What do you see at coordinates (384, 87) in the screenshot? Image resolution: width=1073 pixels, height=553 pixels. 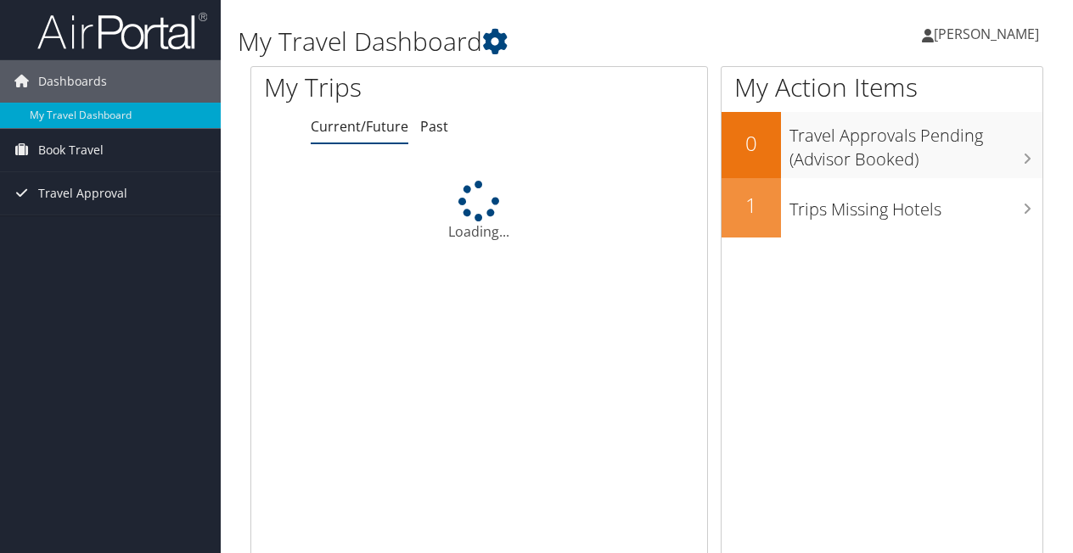 I see `h1: My Trips` at bounding box center [384, 87].